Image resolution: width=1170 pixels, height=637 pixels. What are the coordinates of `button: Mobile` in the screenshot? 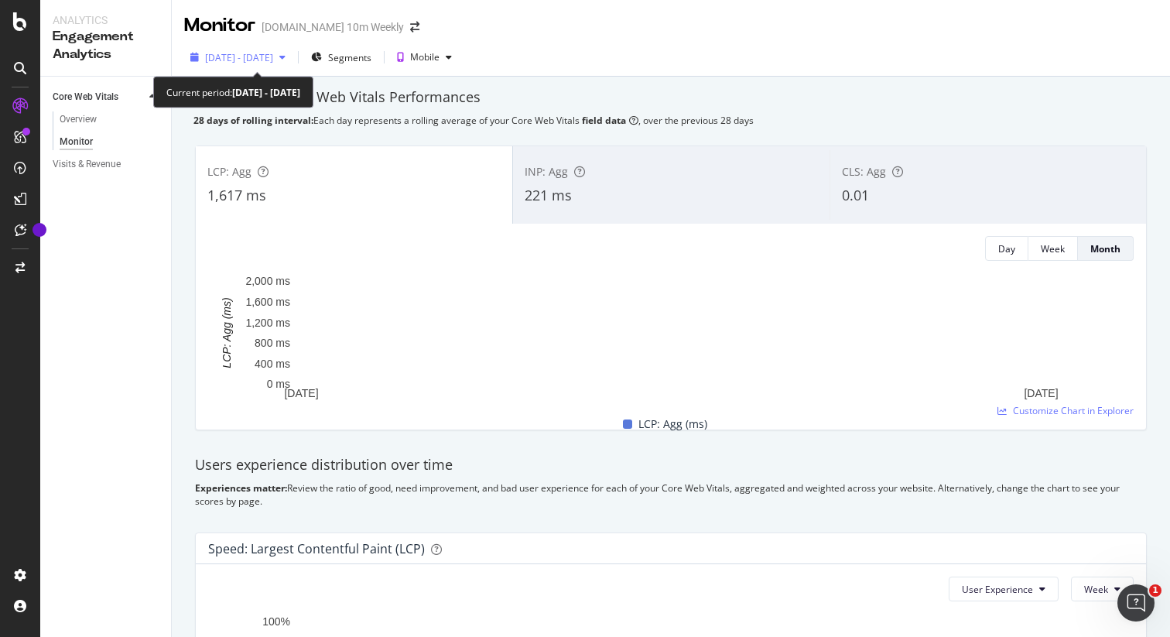 It's located at (424, 57).